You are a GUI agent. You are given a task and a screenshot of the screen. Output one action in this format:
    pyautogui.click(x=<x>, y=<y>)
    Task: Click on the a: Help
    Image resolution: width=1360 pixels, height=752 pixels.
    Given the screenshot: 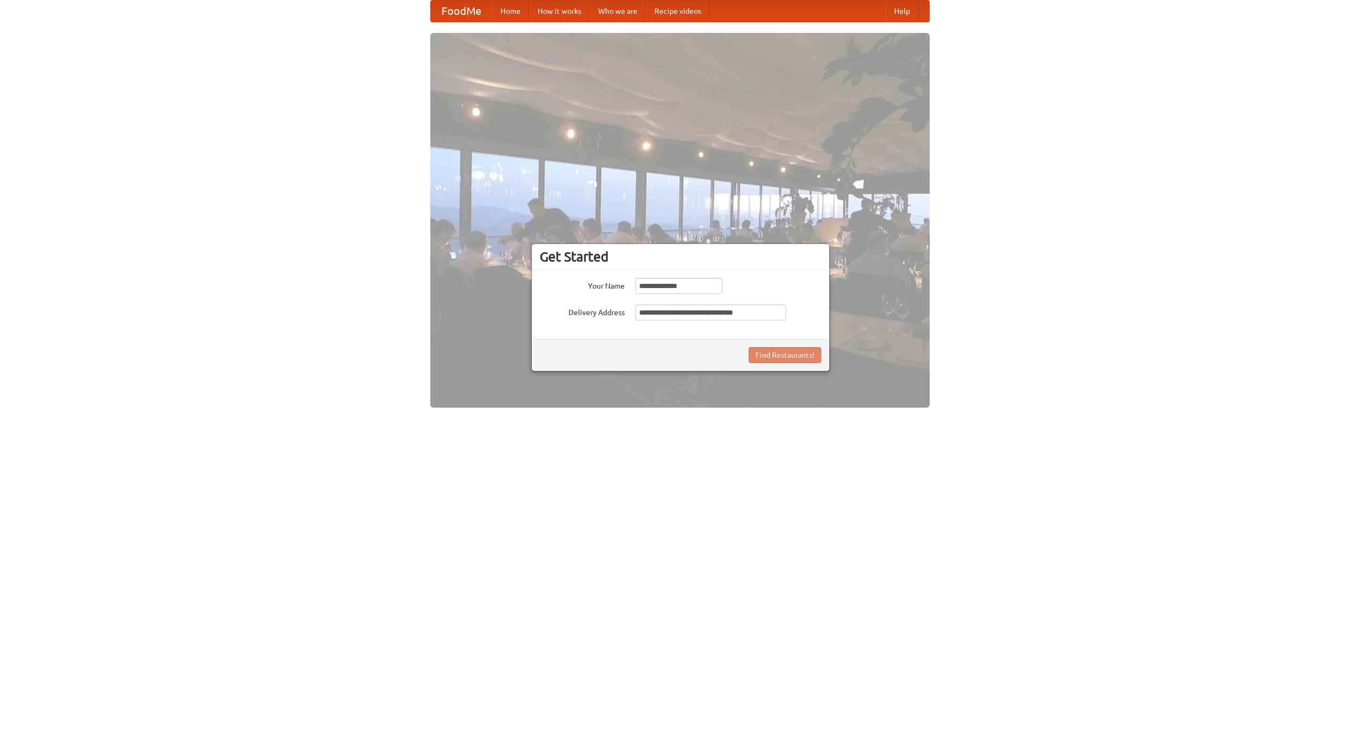 What is the action you would take?
    pyautogui.click(x=902, y=11)
    